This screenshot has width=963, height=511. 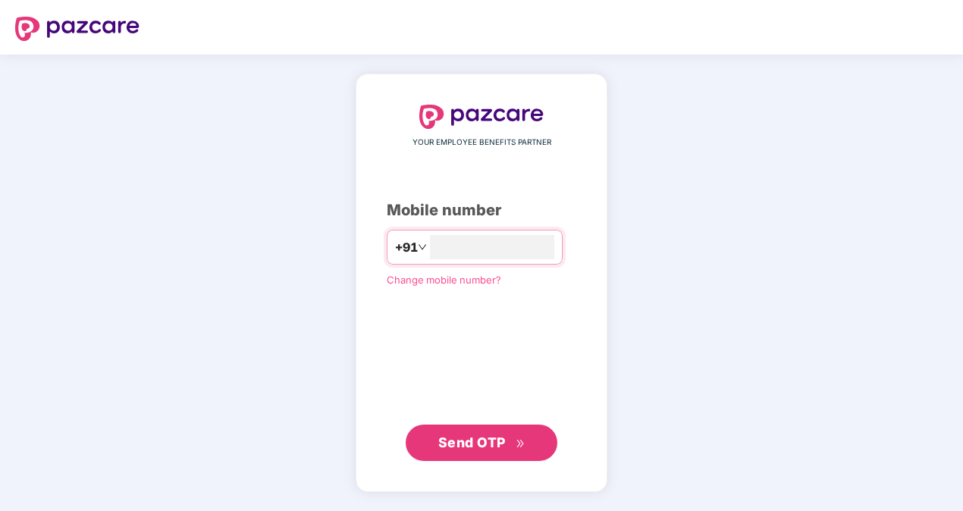 I want to click on button: Send OTPdouble-right, so click(x=481, y=443).